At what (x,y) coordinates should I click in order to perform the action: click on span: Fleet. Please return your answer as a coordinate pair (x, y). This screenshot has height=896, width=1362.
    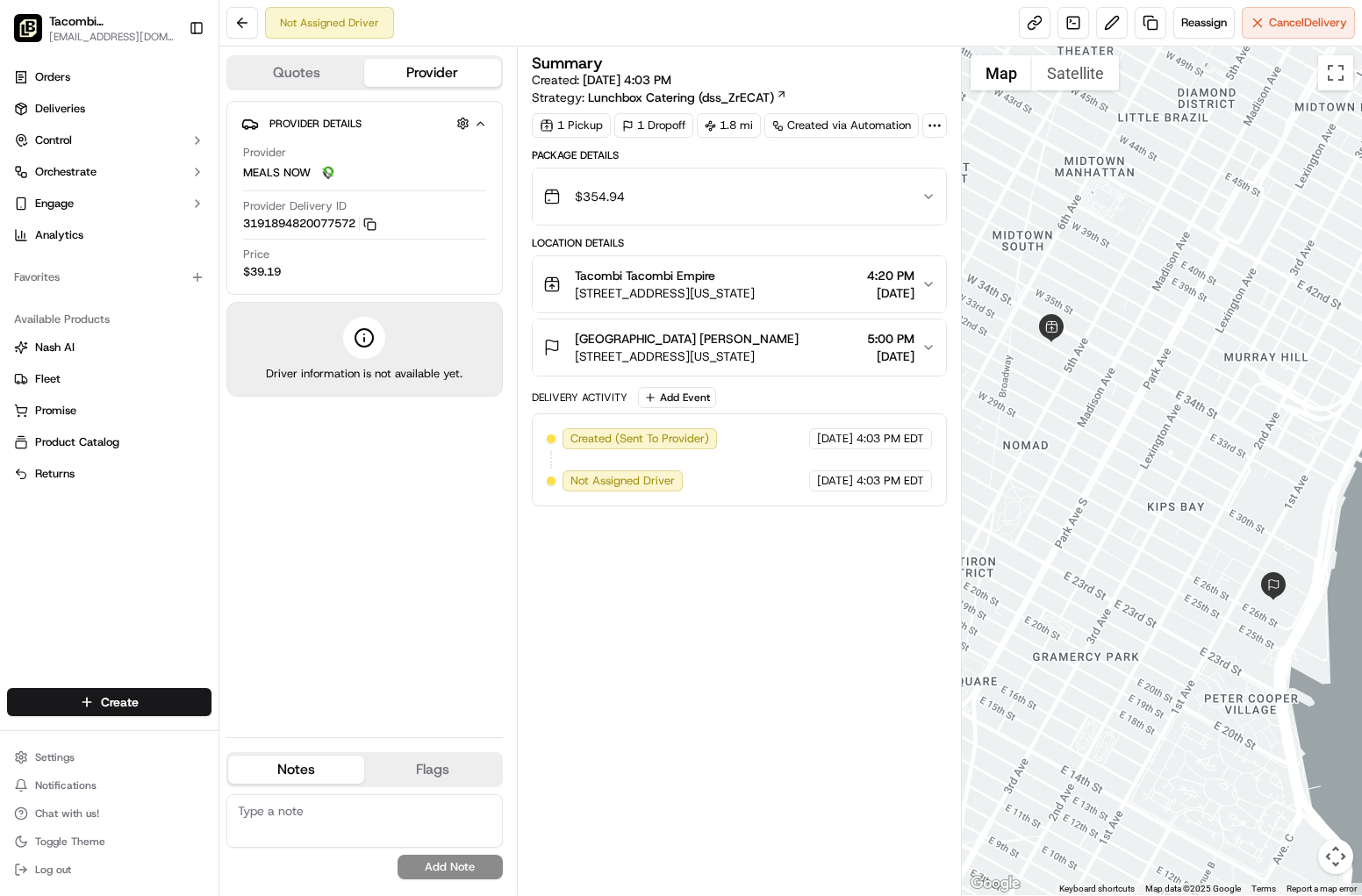
    Looking at the image, I should click on (47, 379).